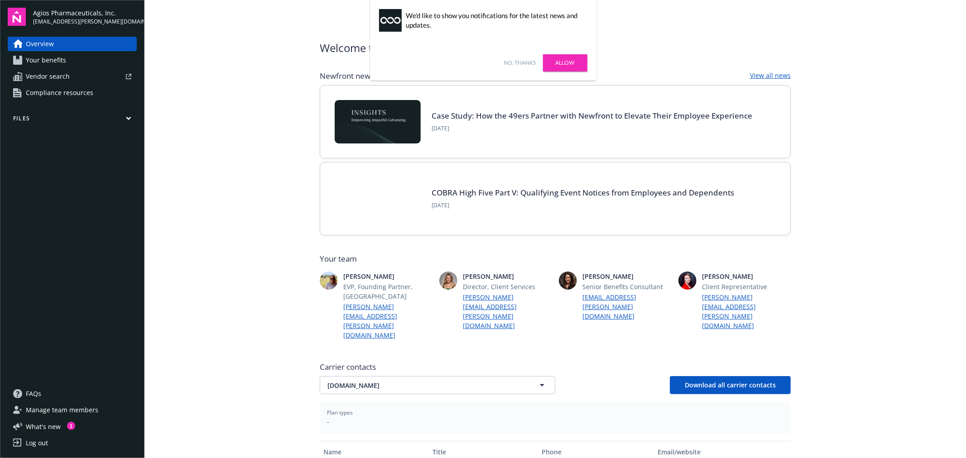 The height and width of the screenshot is (458, 966). What do you see at coordinates (85, 13) in the screenshot?
I see `span: Agios Pharmaceuticals, Inc.` at bounding box center [85, 13].